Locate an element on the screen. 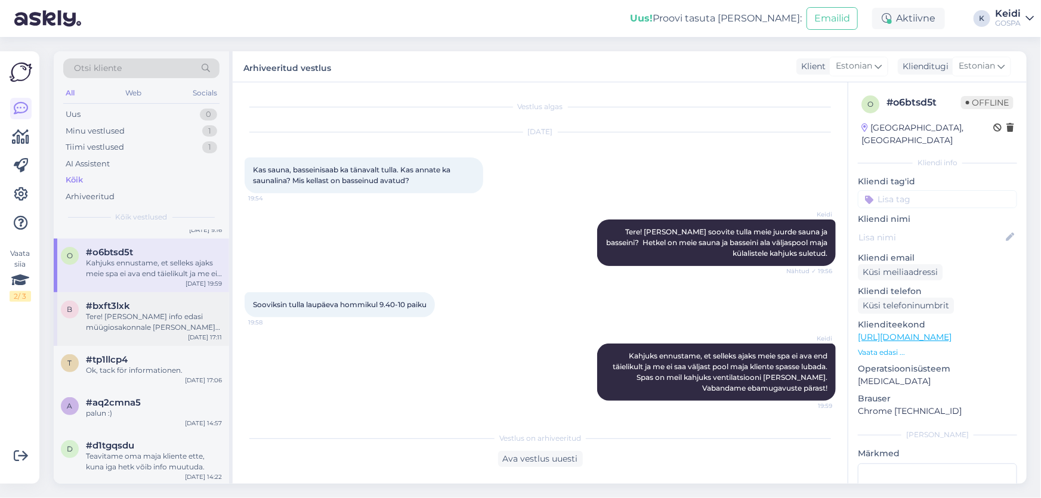 This screenshot has width=1041, height=498. div: Küsi meiliaadressi is located at coordinates (900, 272).